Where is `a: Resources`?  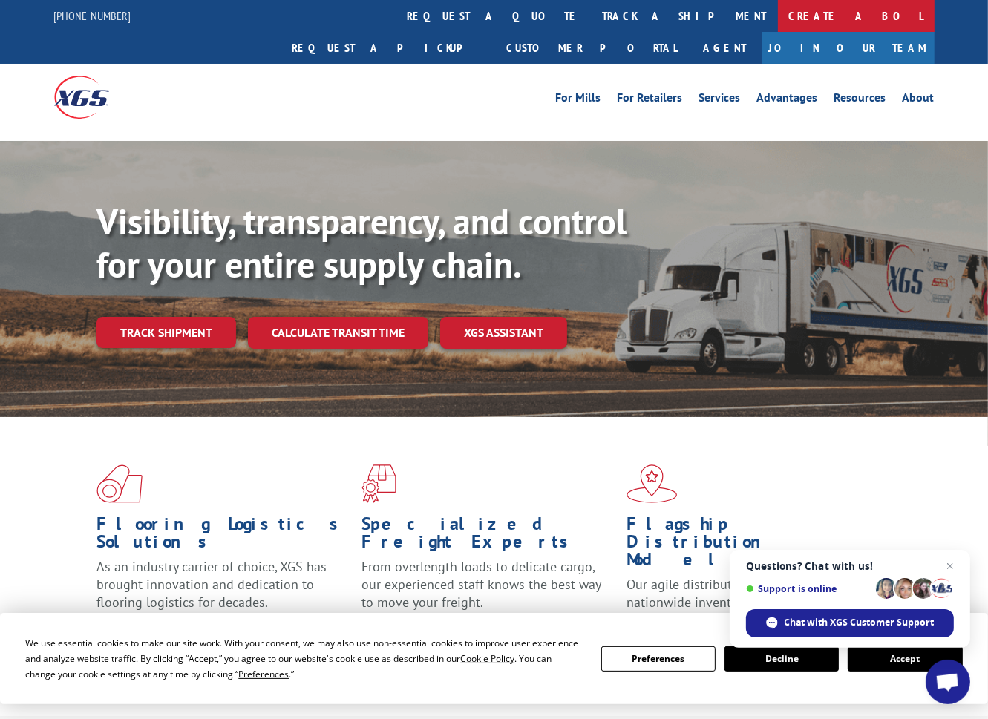
a: Resources is located at coordinates (860, 100).